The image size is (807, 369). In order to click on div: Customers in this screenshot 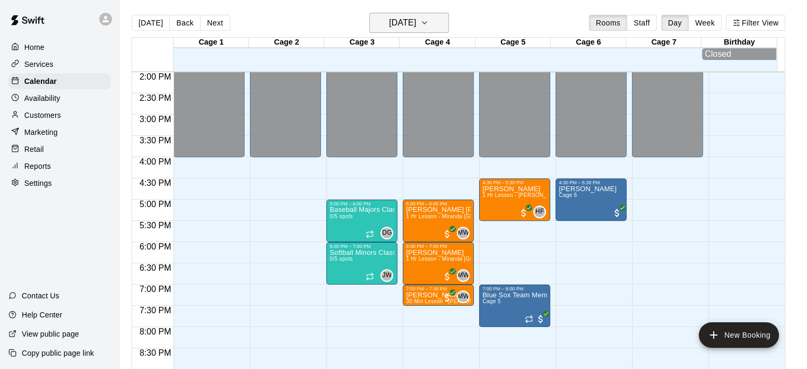, I will do `click(59, 115)`.